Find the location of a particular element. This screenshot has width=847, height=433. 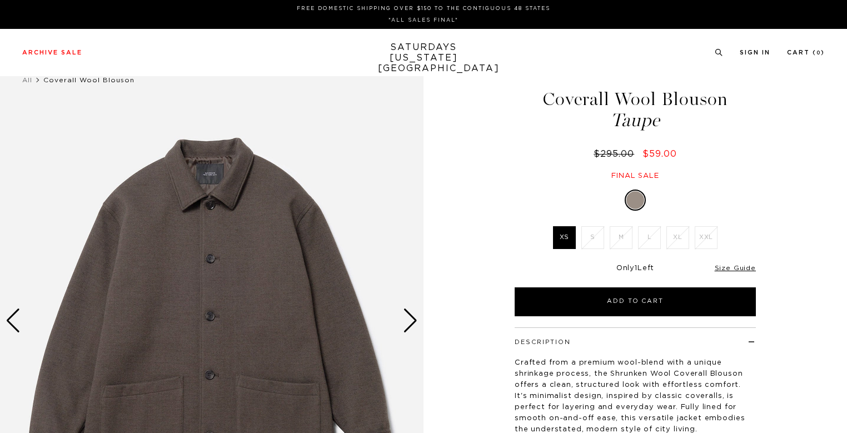

a: Size Guide is located at coordinates (735, 268).